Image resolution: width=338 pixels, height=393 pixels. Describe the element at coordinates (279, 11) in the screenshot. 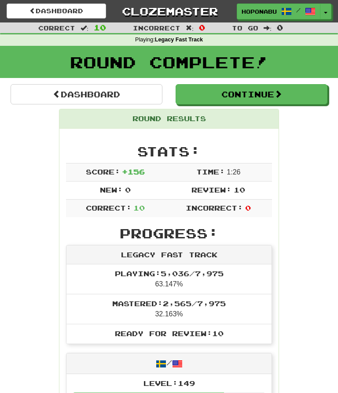

I see `a: HopOnABus /` at that location.